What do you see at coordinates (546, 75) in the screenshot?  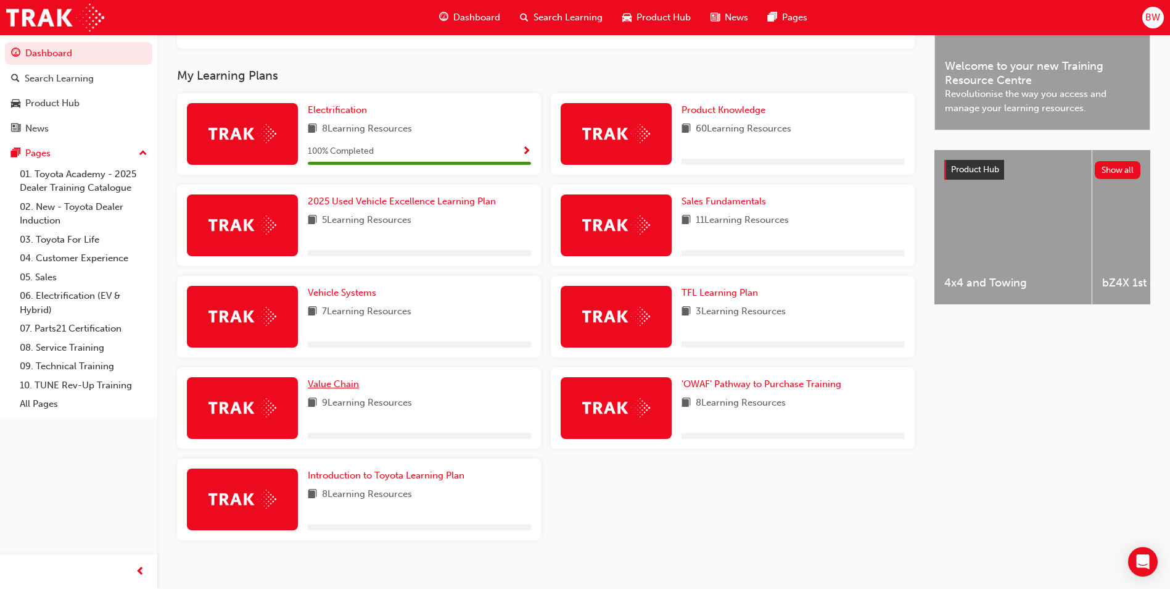 I see `h3: My Learning Plans` at bounding box center [546, 75].